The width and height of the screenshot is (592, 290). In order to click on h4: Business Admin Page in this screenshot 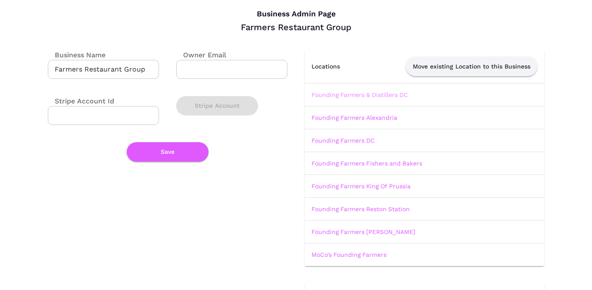, I will do `click(296, 14)`.